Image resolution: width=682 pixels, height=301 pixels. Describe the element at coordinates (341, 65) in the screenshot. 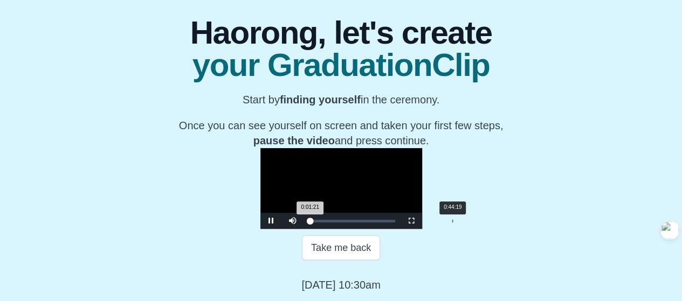

I see `span: your GraduationClip` at that location.